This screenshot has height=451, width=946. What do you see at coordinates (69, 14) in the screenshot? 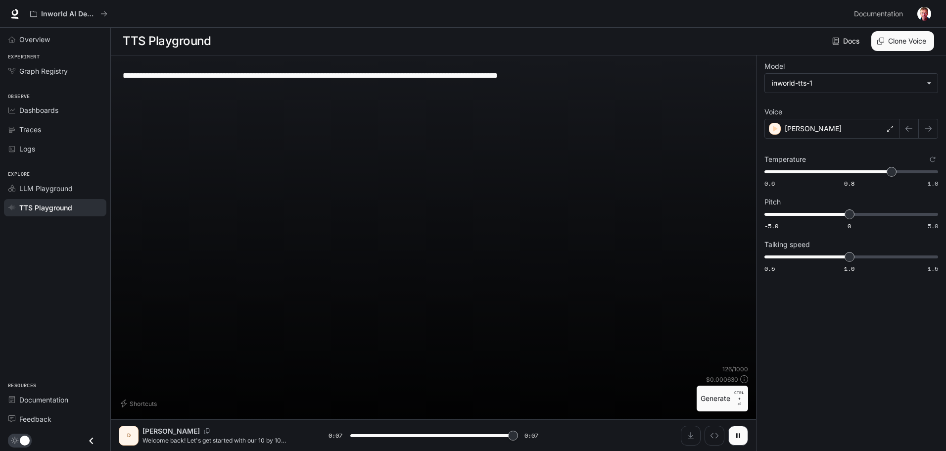
I see `button: All workspaces` at bounding box center [69, 14].